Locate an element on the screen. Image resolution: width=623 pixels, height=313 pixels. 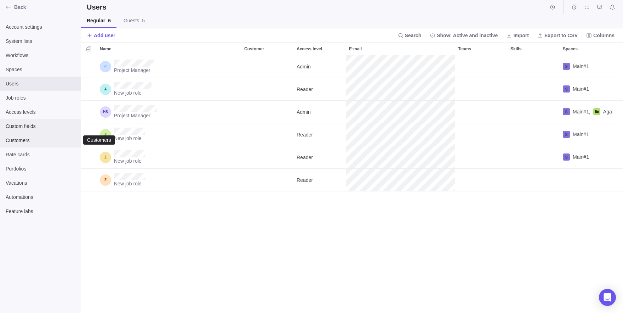
a: Notifications is located at coordinates (612, 8).